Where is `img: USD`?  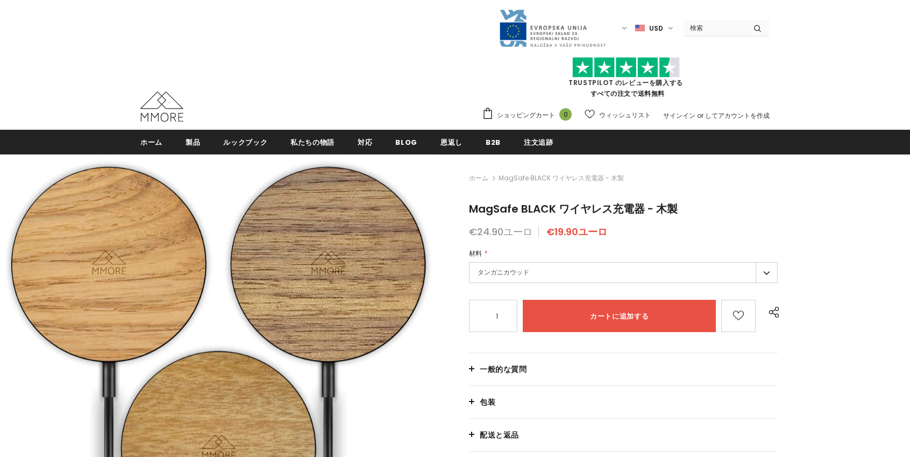 img: USD is located at coordinates (640, 28).